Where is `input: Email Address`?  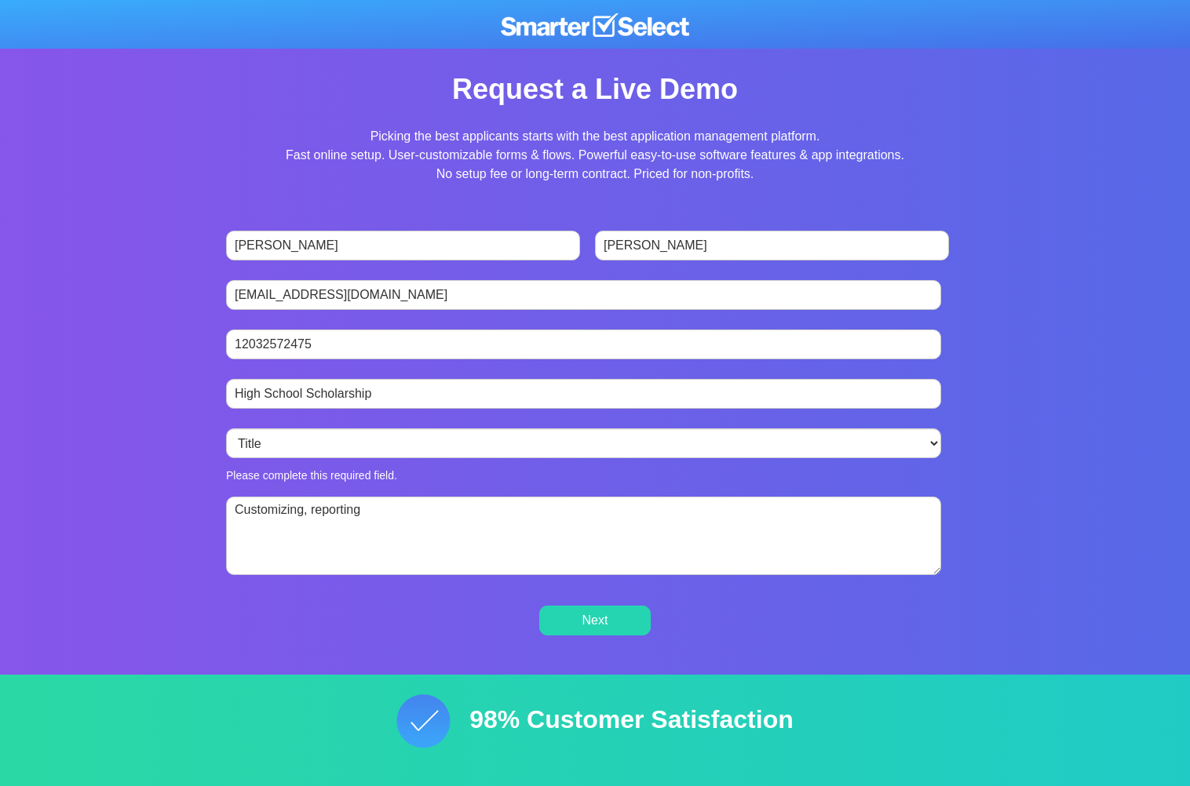
input: Email Address is located at coordinates (583, 295).